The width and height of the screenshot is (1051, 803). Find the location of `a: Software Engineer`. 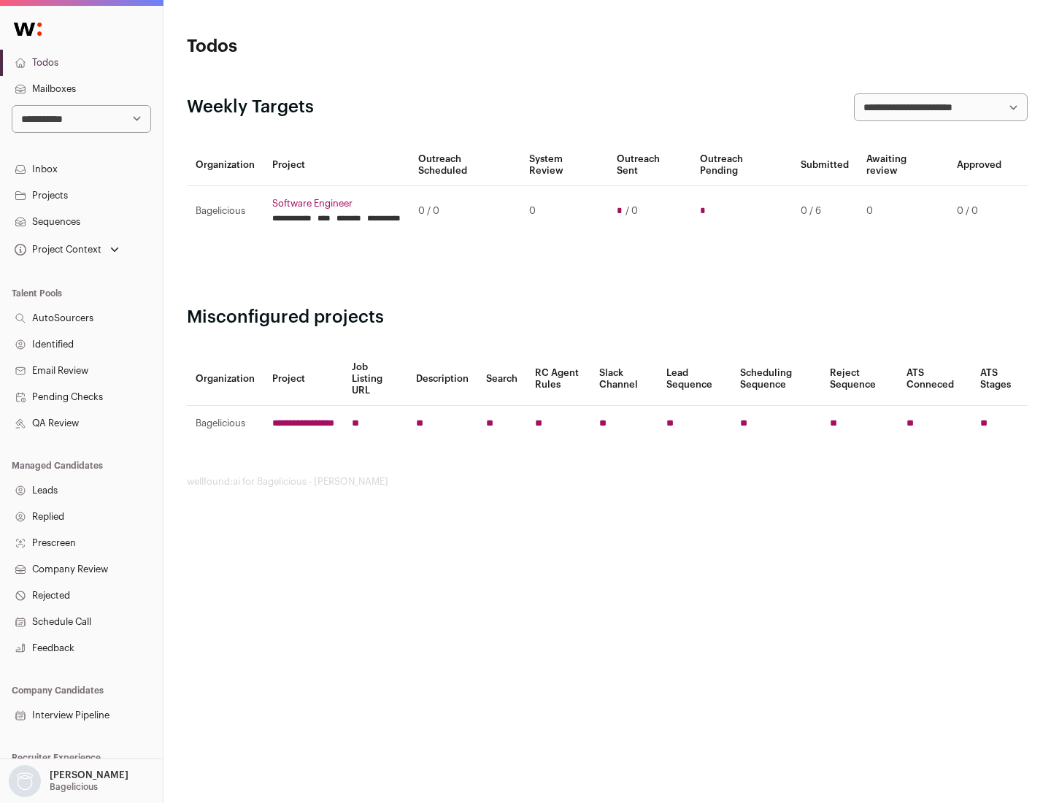

a: Software Engineer is located at coordinates (336, 204).